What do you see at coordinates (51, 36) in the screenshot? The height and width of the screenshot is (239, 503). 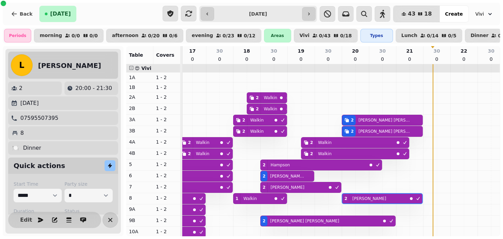 I see `p: morning` at bounding box center [51, 36].